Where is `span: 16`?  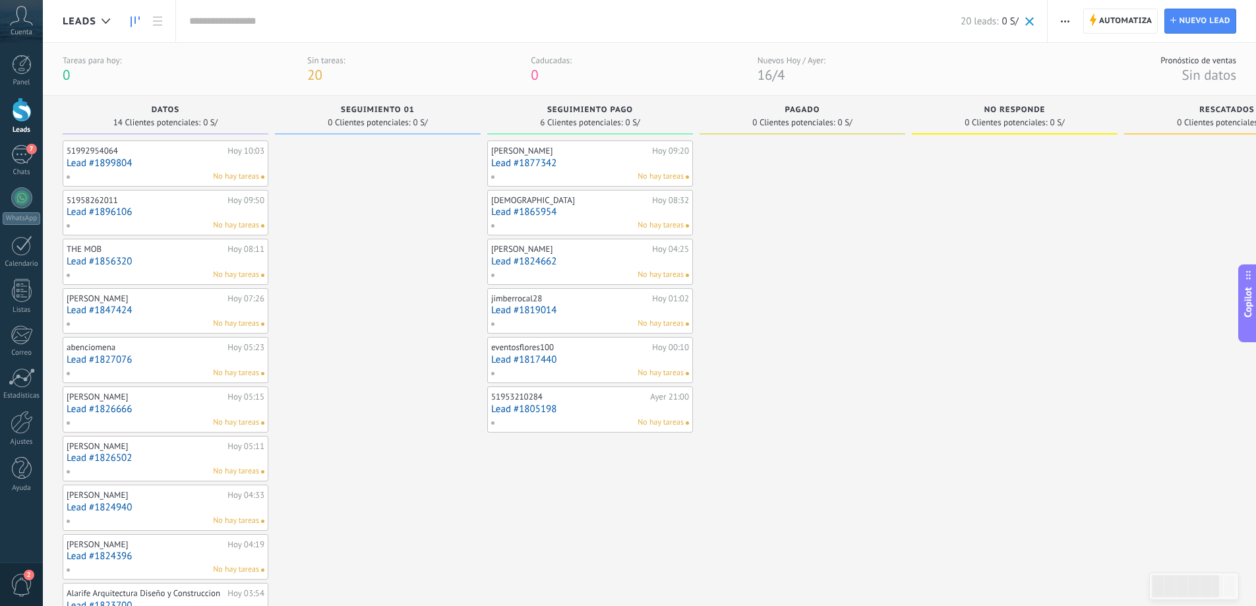
span: 16 is located at coordinates (765, 75).